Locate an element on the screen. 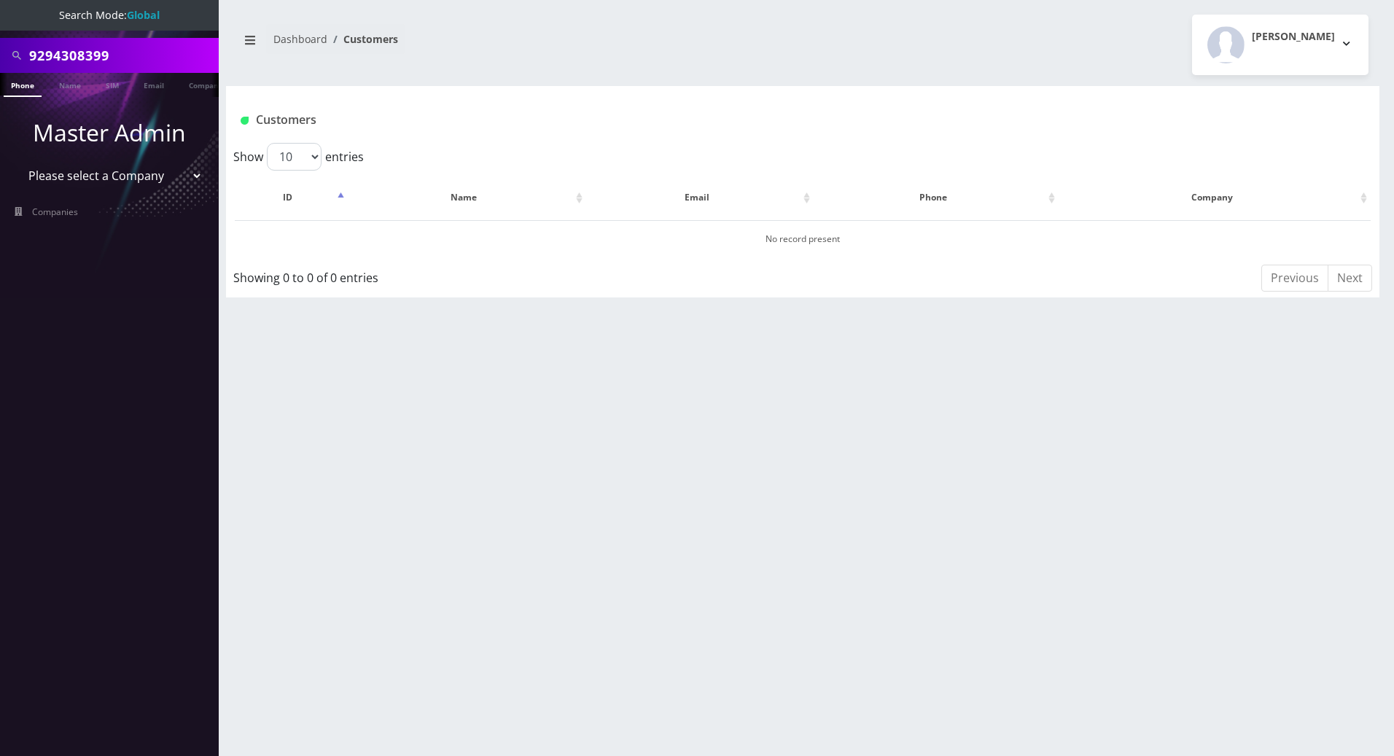  li: Customers is located at coordinates (362, 39).